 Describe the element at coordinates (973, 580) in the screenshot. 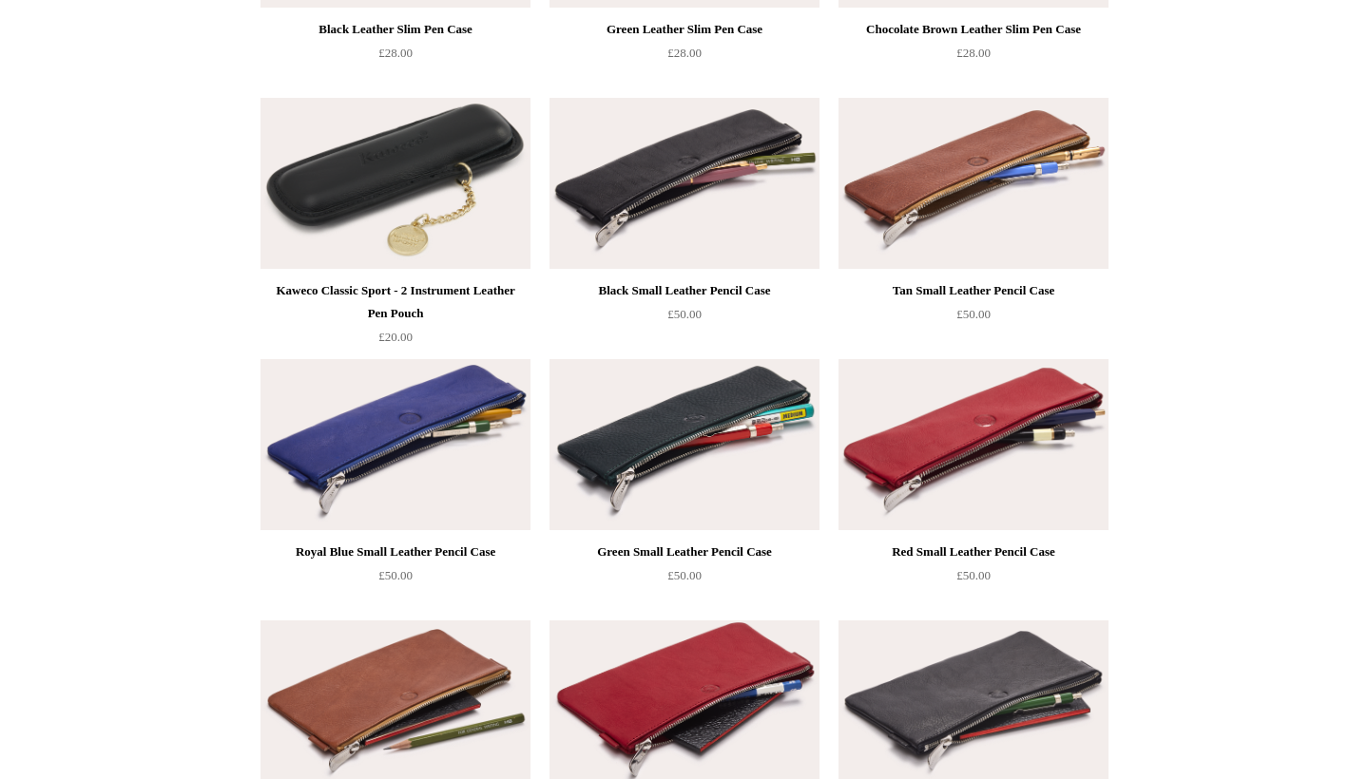

I see `a: Red Small Leather Pencil Case £50.00` at that location.